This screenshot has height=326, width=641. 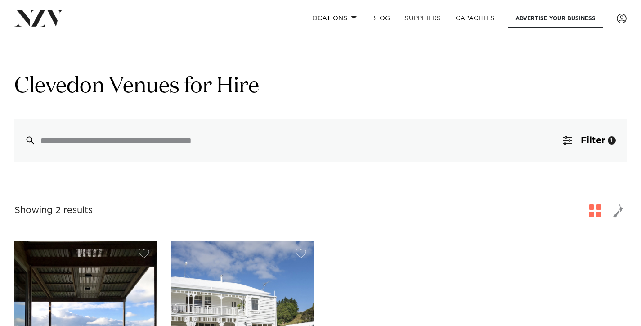 What do you see at coordinates (380, 18) in the screenshot?
I see `a: BLOG` at bounding box center [380, 18].